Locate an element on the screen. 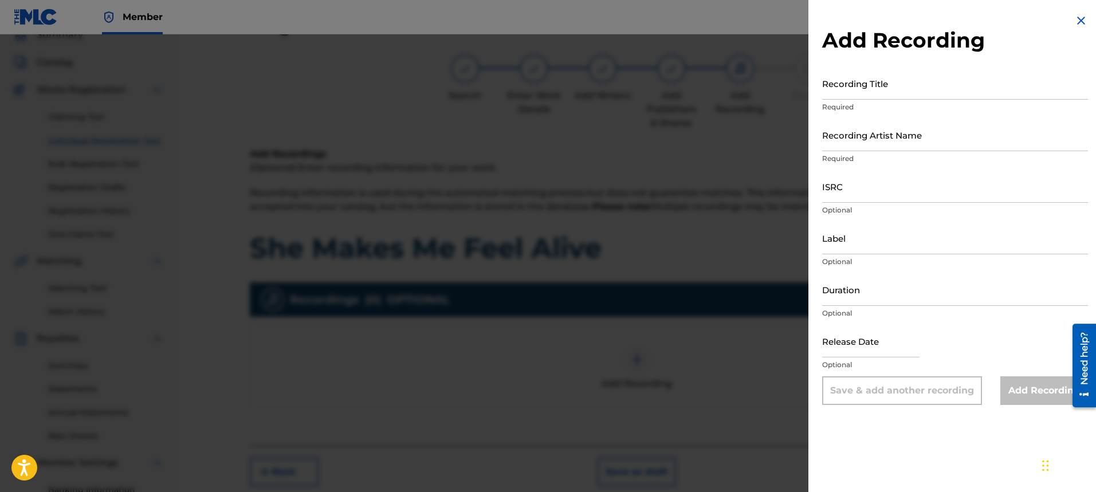 The width and height of the screenshot is (1096, 492). img: MLC Logo is located at coordinates (36, 17).